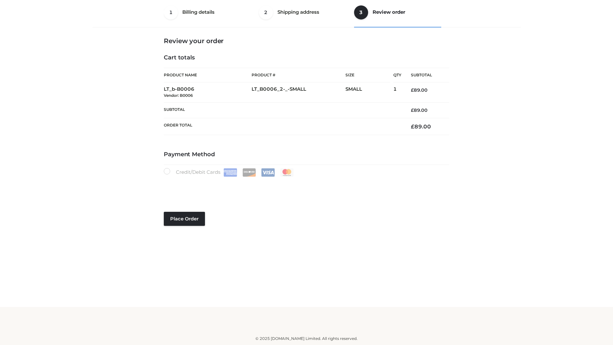 The image size is (613, 345). I want to click on th: Product #, so click(298, 75).